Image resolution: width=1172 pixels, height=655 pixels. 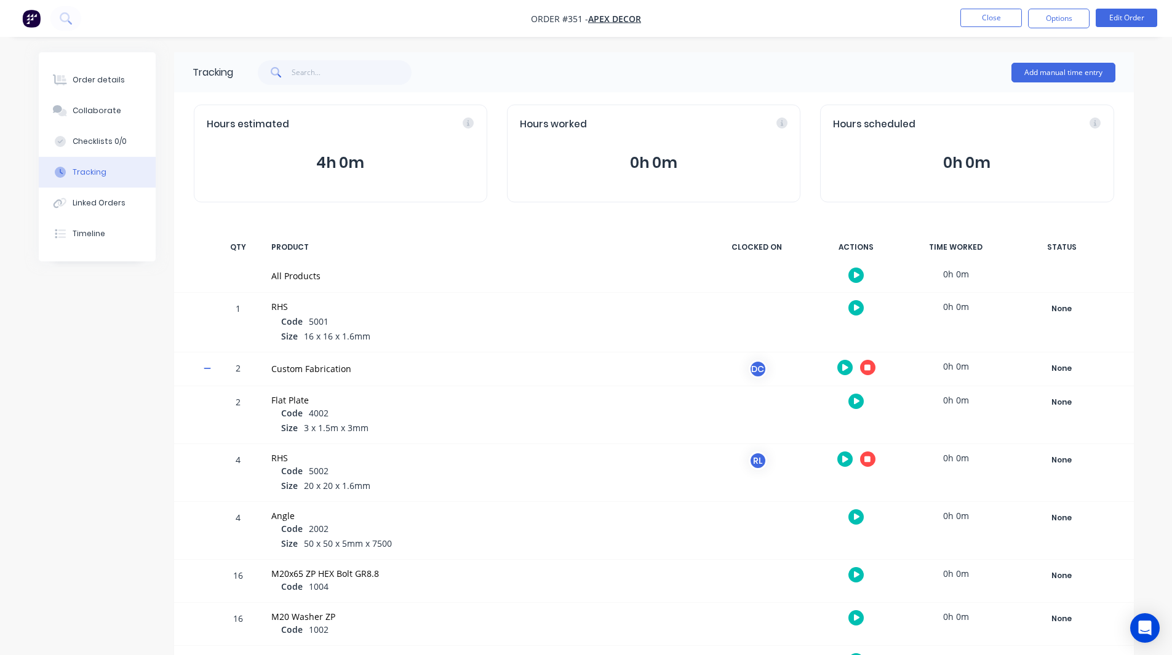 I want to click on div: All Products, so click(x=483, y=276).